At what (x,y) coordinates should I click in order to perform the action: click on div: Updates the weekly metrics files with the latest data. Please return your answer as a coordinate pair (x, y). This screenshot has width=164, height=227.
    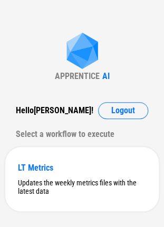
    Looking at the image, I should click on (82, 187).